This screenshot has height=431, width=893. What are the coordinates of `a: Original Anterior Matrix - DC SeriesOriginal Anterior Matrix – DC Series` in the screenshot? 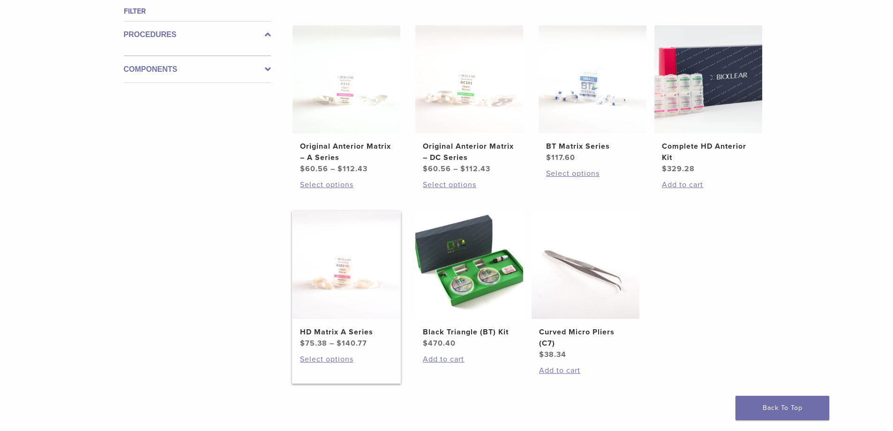 It's located at (469, 100).